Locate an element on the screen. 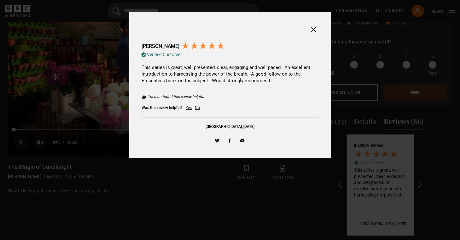 This screenshot has height=240, width=460. div: Was this review helpful? is located at coordinates (162, 108).